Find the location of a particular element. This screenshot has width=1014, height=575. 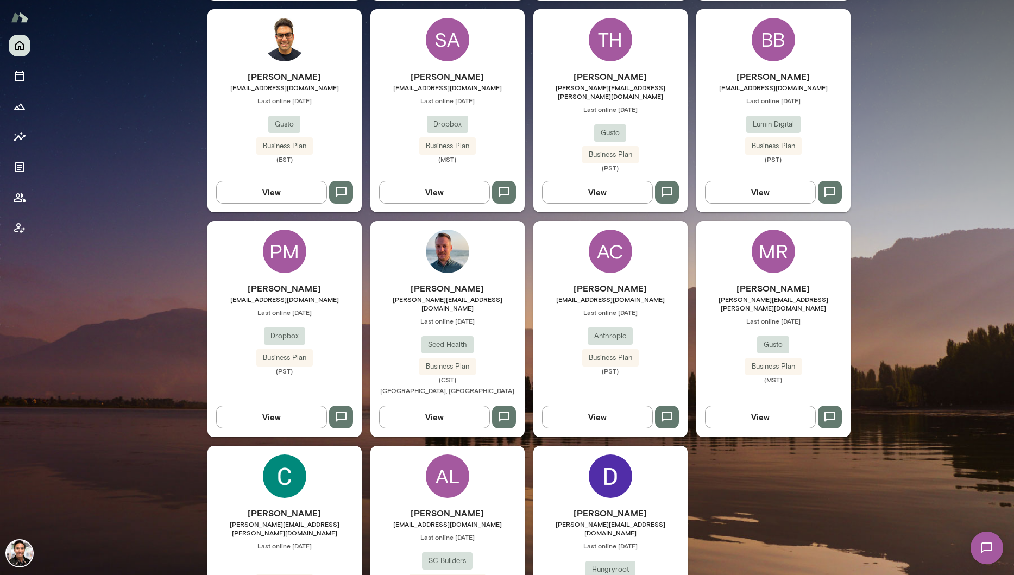

div: PM is located at coordinates (285, 252).